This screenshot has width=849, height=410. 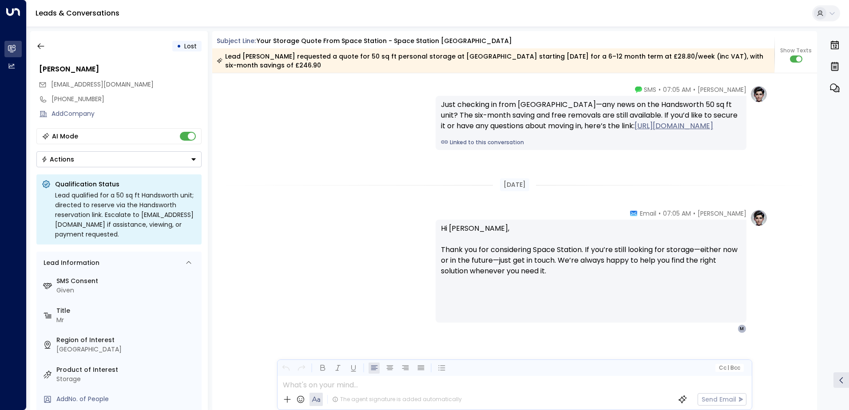 I want to click on p: Qualification Status, so click(x=126, y=184).